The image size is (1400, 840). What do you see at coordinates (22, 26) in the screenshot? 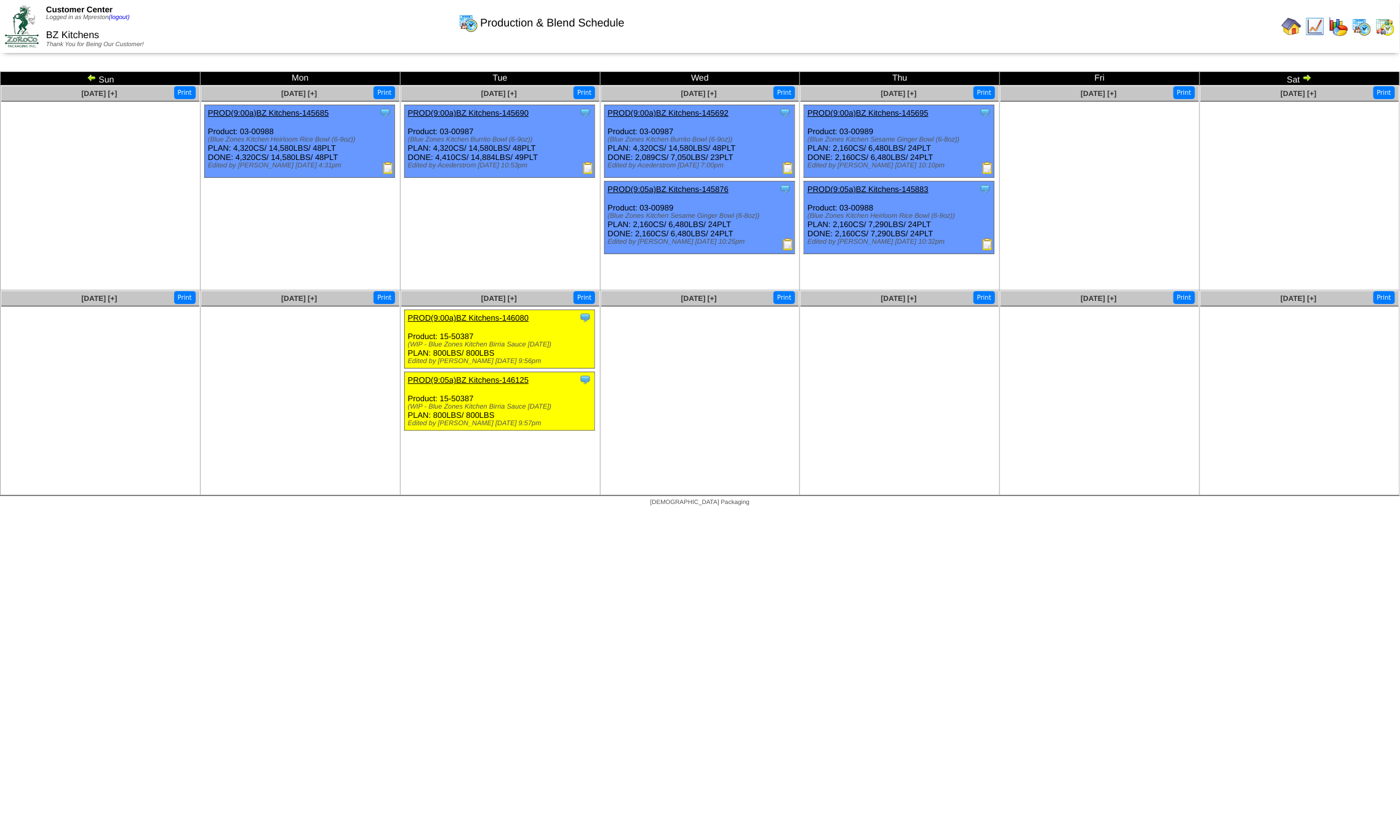
I see `img: ZoRoCo_Logo(Green%26Foil)%20jpg.webp` at bounding box center [22, 26].